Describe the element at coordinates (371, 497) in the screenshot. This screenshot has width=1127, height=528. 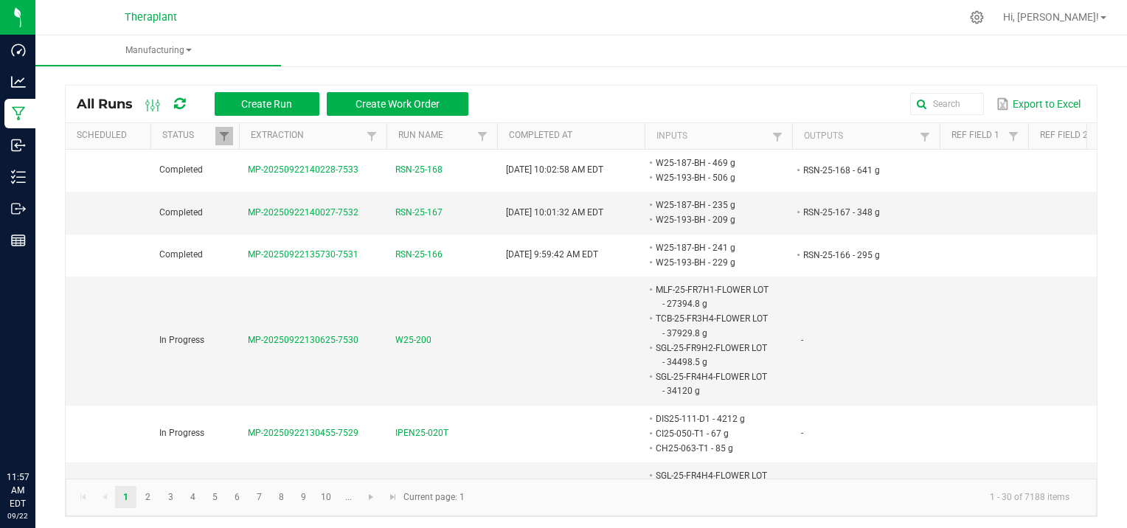
I see `a: Go to the next page` at that location.